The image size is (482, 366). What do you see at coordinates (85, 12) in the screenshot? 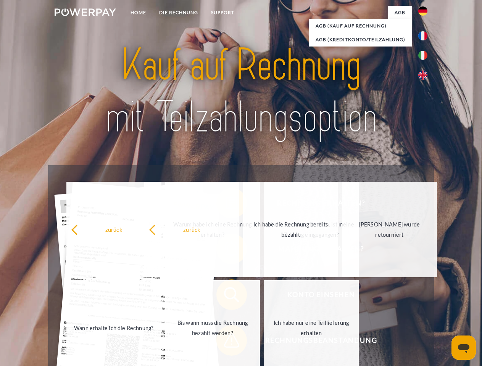
I see `img: logo-powerpay-white.svg` at bounding box center [85, 12].